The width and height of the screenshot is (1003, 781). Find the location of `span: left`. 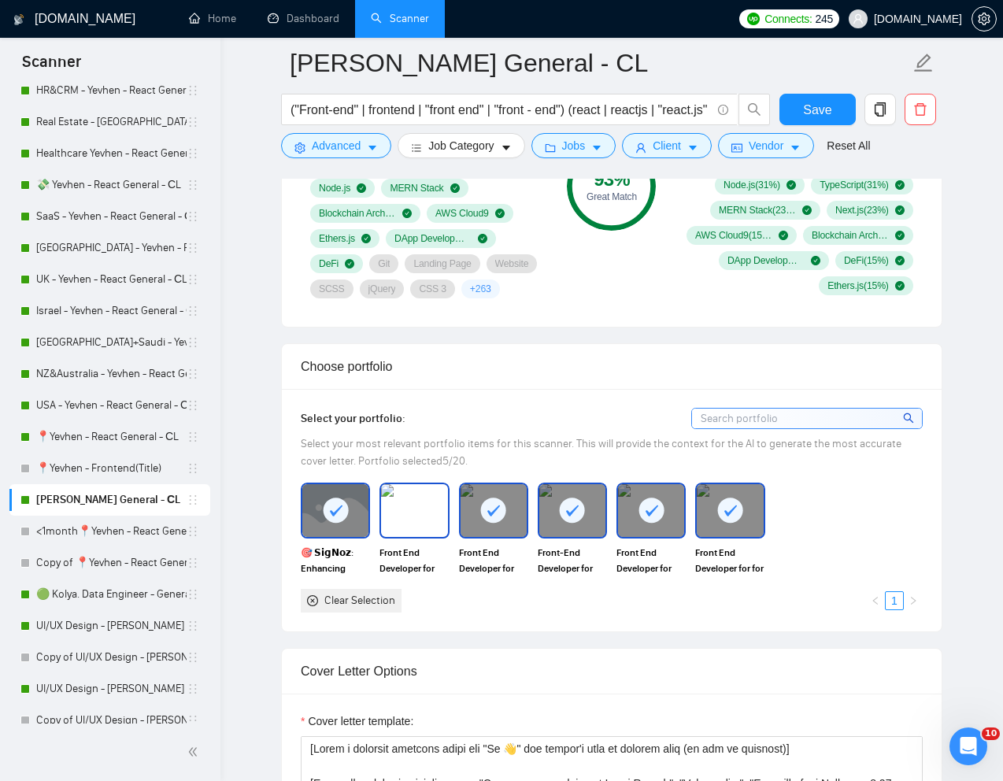

span: left is located at coordinates (875, 601).